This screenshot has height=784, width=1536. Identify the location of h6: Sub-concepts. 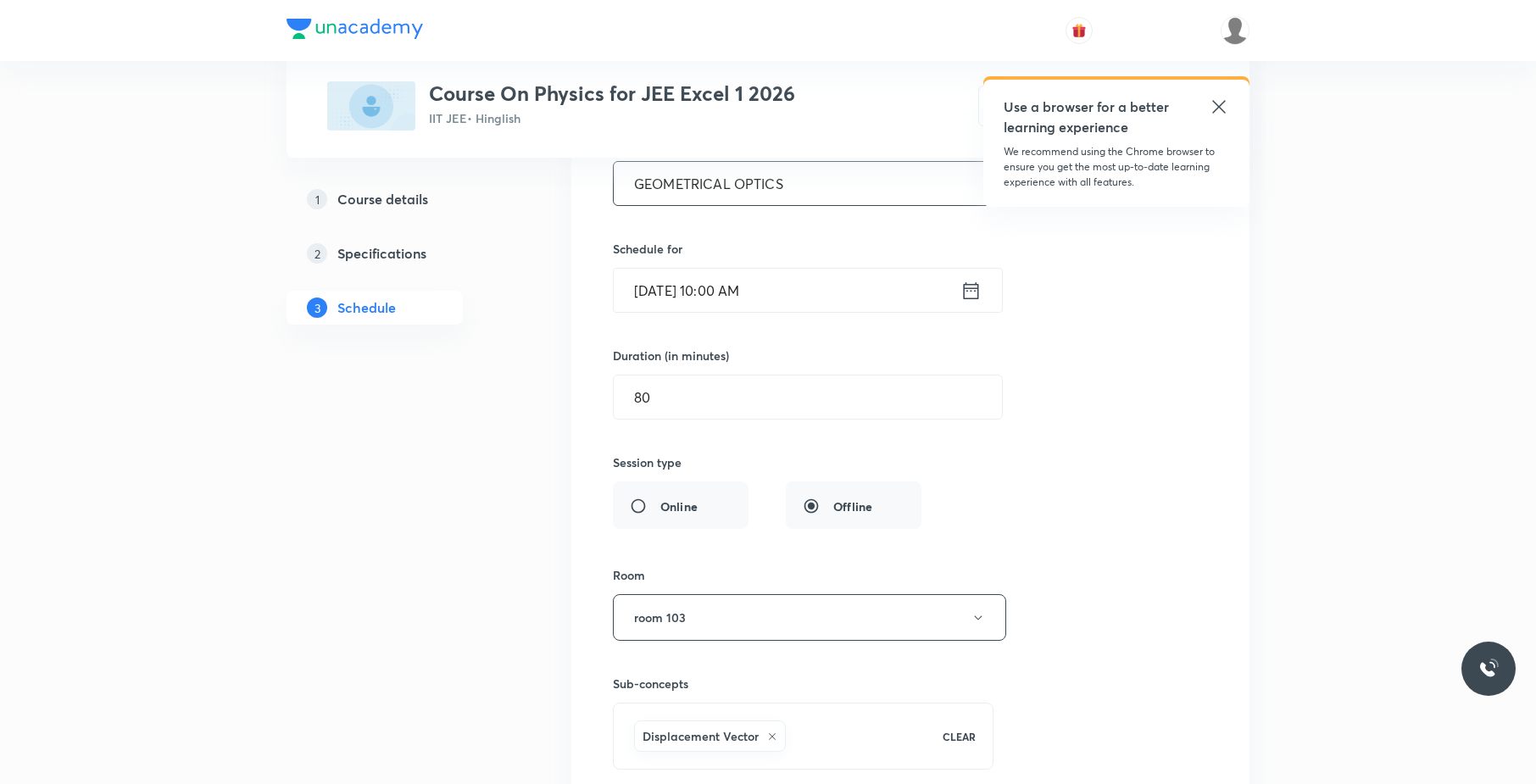
(803, 683).